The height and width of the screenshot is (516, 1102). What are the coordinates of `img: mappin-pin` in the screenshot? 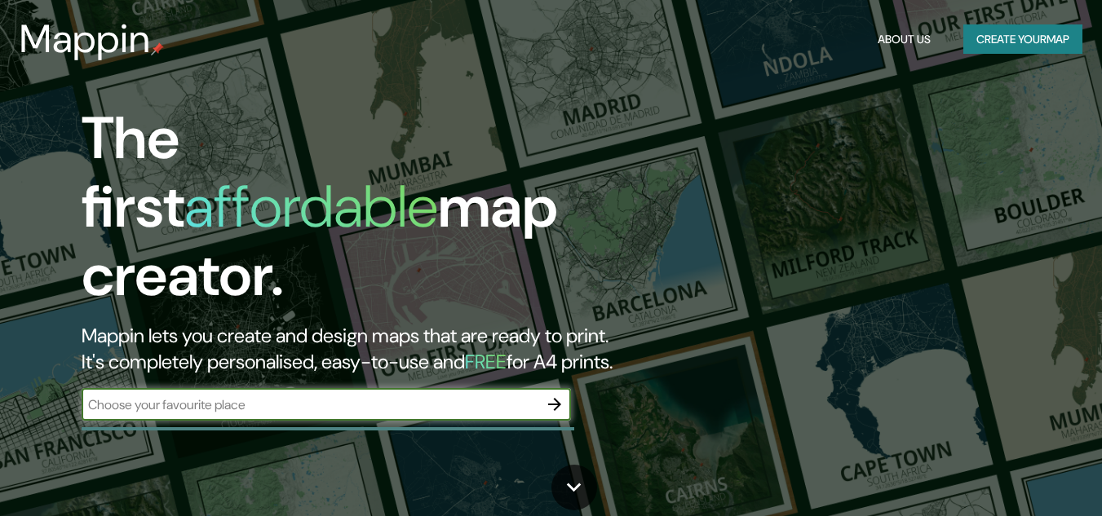 It's located at (157, 49).